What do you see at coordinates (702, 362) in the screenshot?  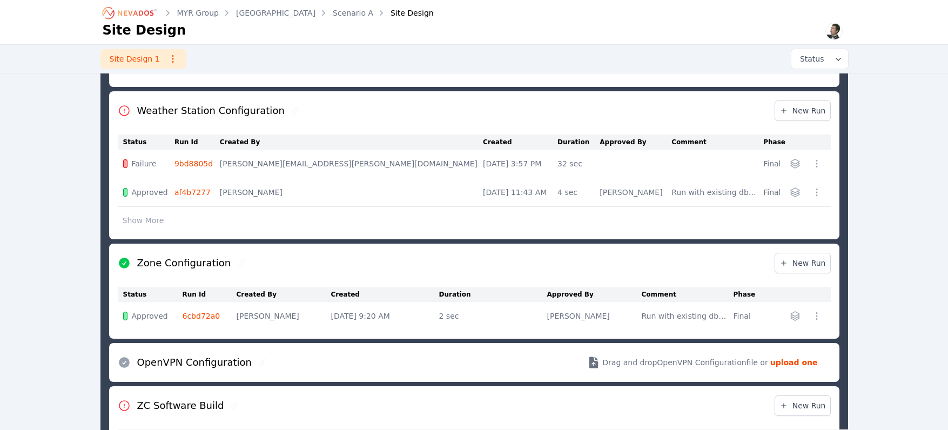 I see `button: Drag and dropOpenVPN Configurationfile or upload one` at bounding box center [702, 362].